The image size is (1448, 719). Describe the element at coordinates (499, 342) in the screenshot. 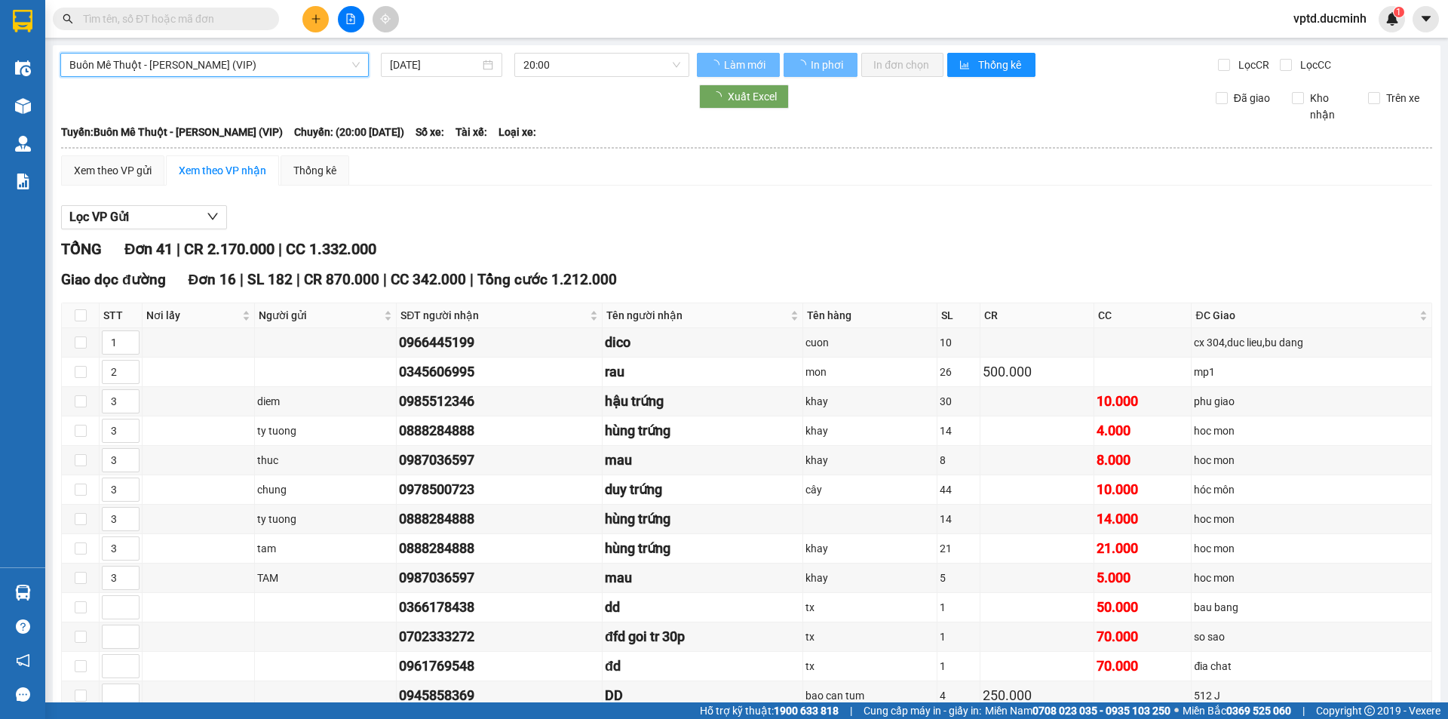

I see `td: 0966445199` at that location.